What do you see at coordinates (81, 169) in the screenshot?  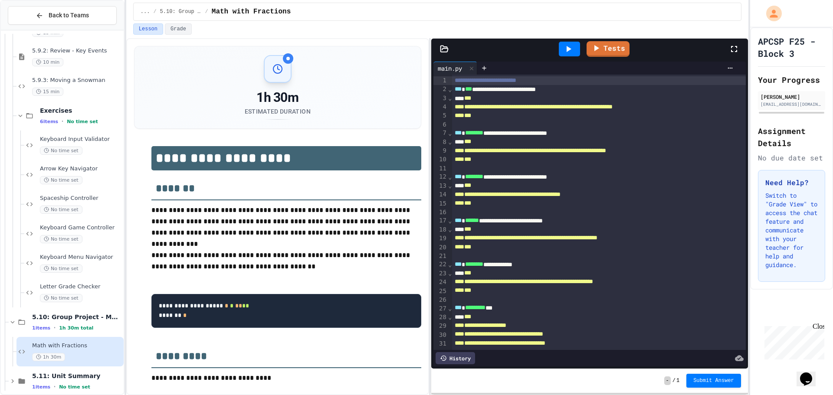 I see `span: Arrow Key Navigator` at bounding box center [81, 169].